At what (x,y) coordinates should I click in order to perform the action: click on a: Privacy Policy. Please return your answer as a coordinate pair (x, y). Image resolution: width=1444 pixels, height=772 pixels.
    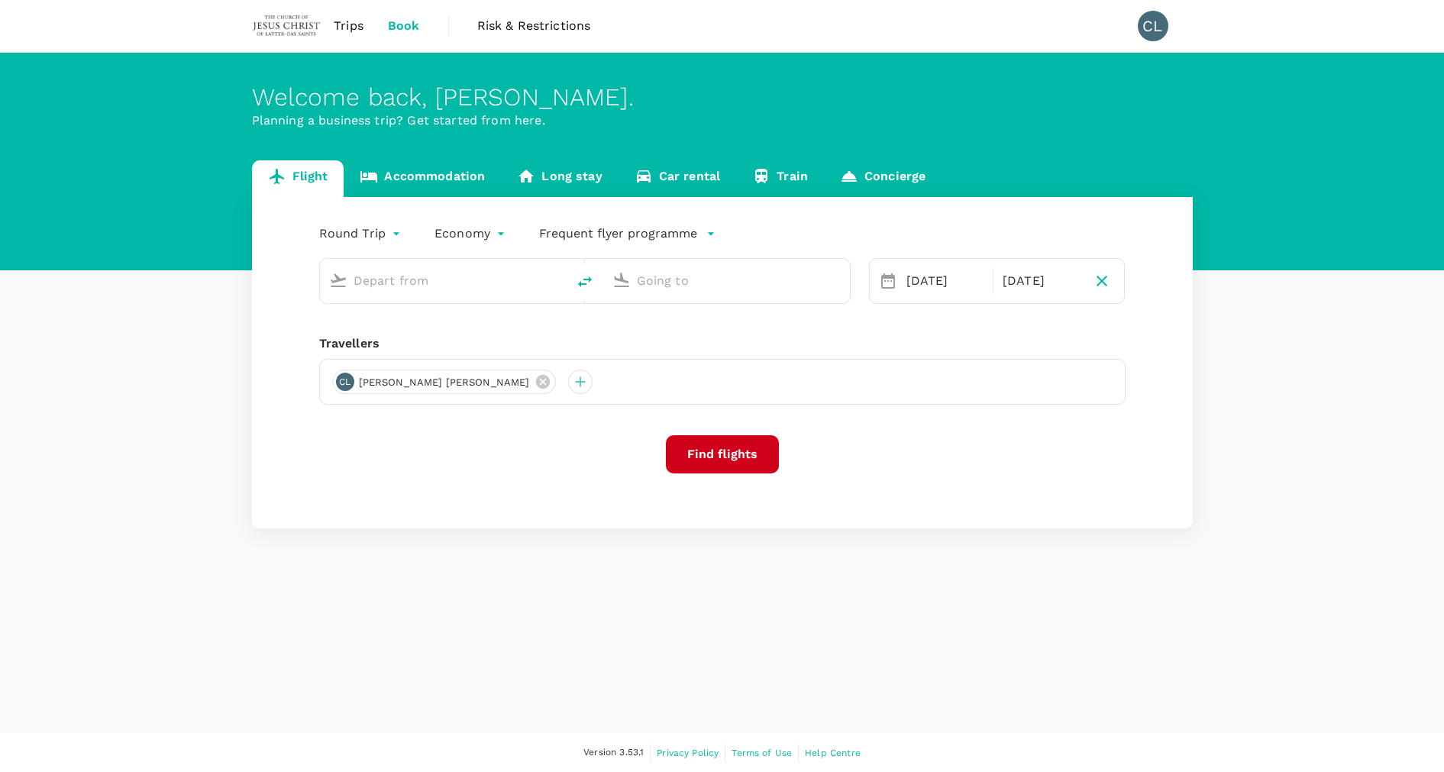
    Looking at the image, I should click on (687, 753).